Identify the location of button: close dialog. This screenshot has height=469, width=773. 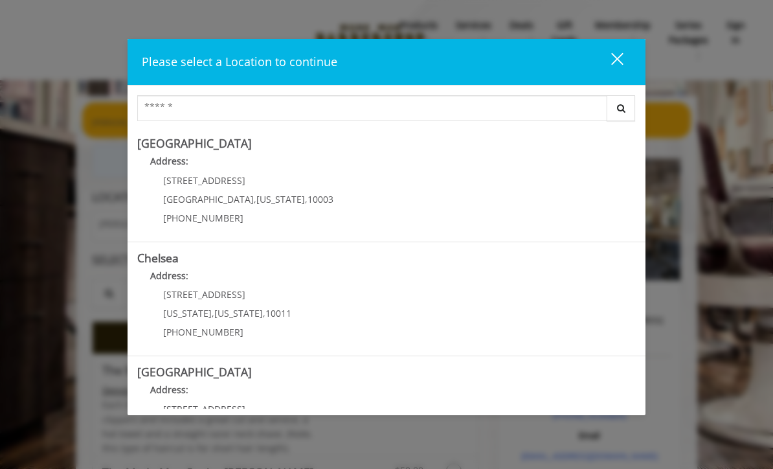
(609, 61).